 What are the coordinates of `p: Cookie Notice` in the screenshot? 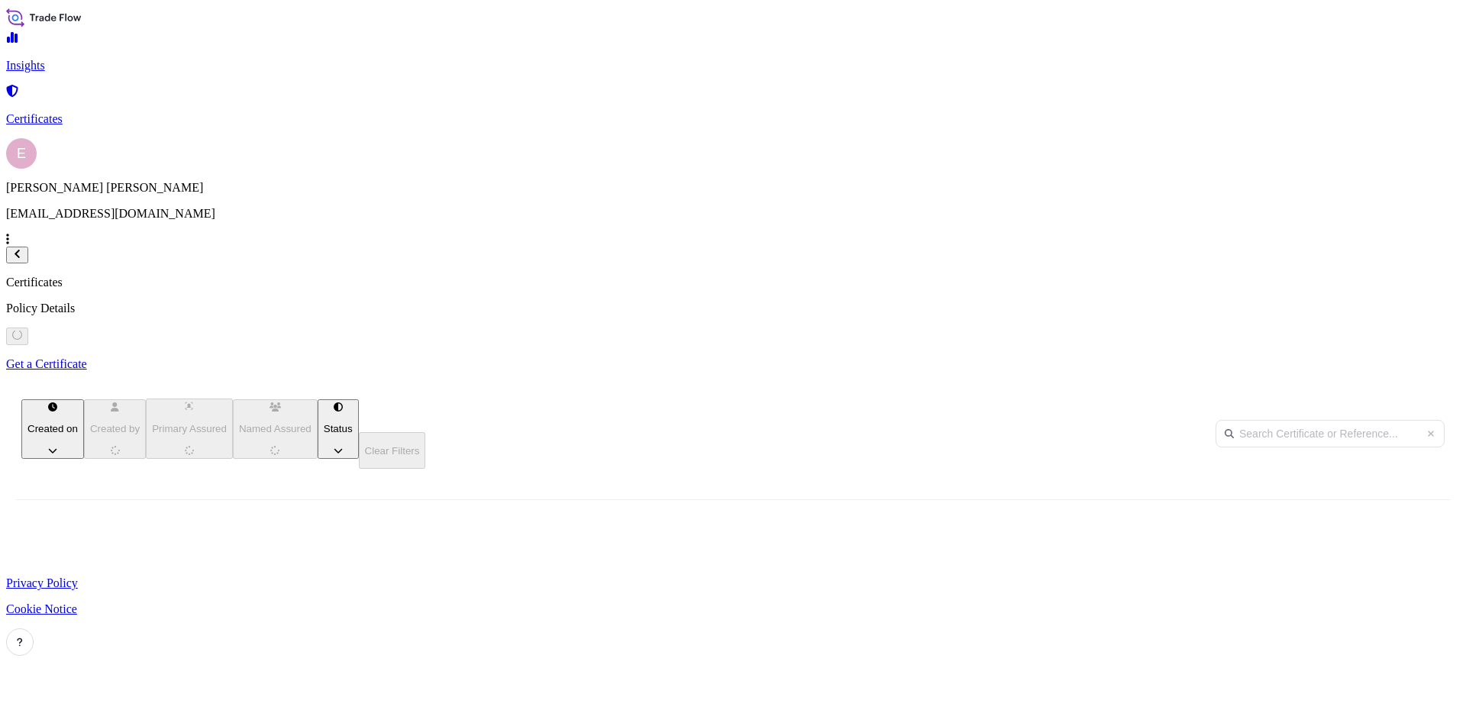 It's located at (733, 609).